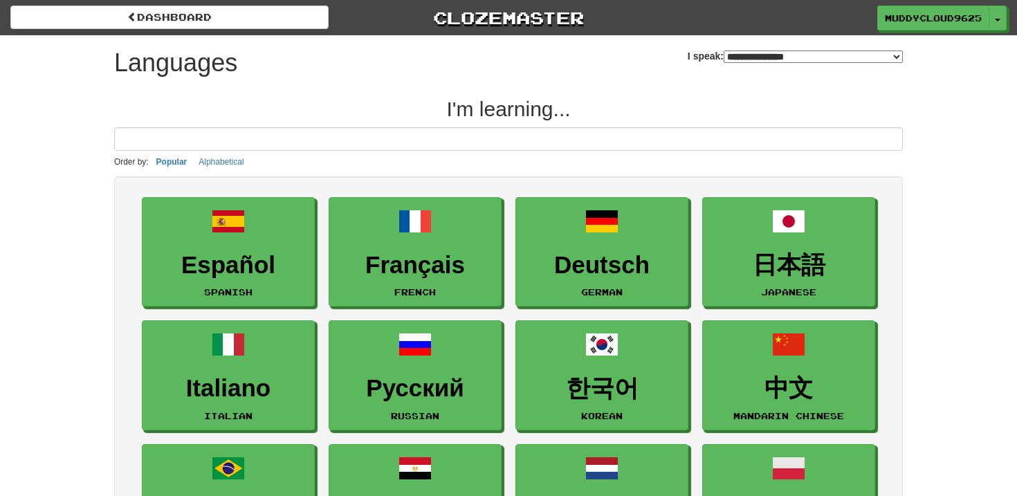 Image resolution: width=1017 pixels, height=496 pixels. I want to click on small: Spanish, so click(228, 292).